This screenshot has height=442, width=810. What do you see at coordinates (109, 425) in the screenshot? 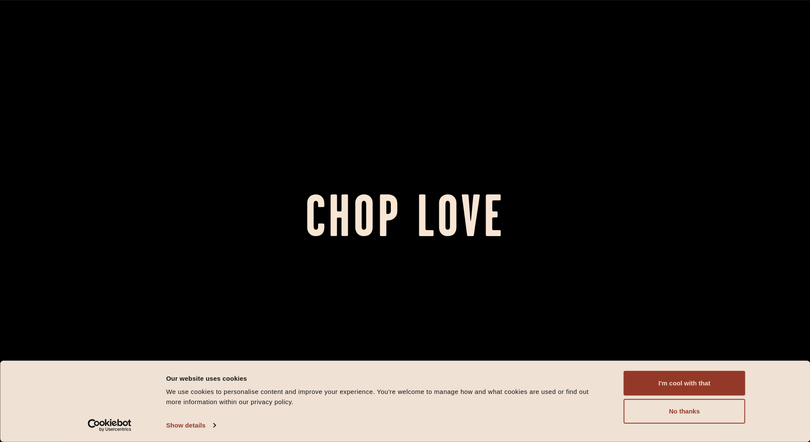
I see `a: Usercentrics Cookiebot - opens in a new window` at bounding box center [109, 425].